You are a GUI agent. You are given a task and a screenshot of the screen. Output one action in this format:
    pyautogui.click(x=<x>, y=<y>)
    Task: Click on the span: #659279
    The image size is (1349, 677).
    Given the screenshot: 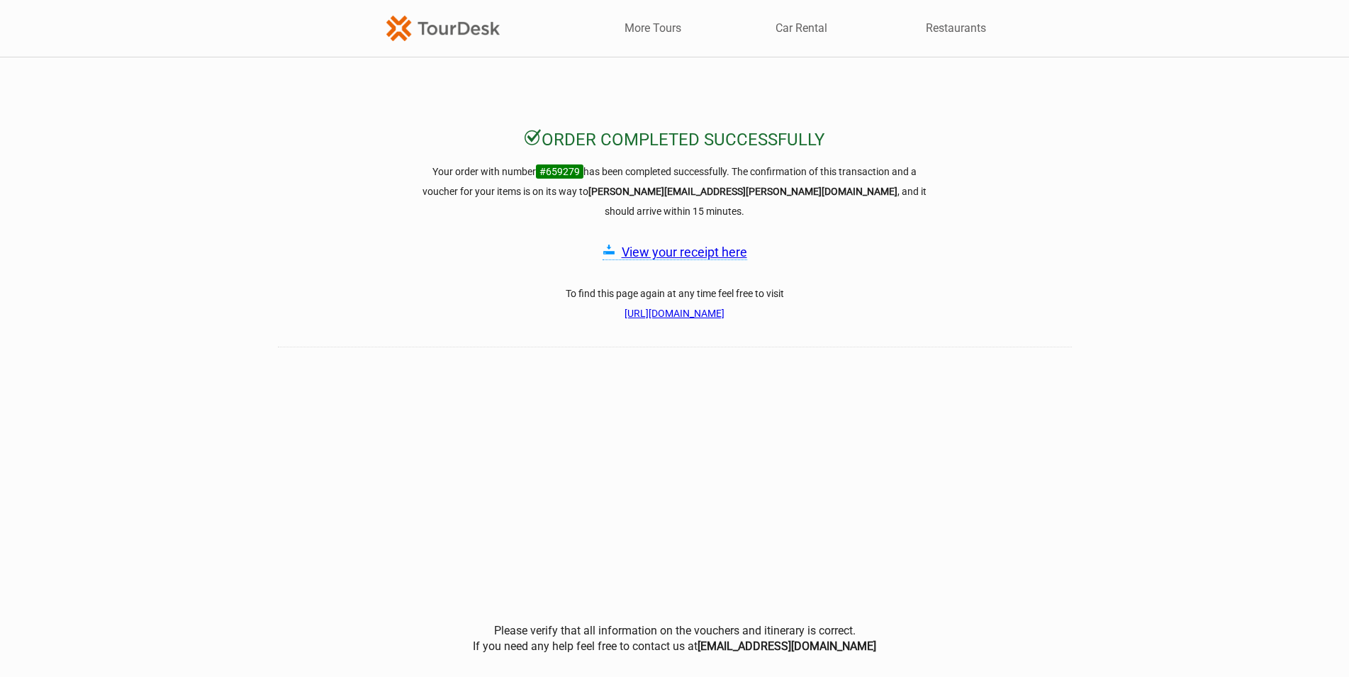 What is the action you would take?
    pyautogui.click(x=560, y=172)
    